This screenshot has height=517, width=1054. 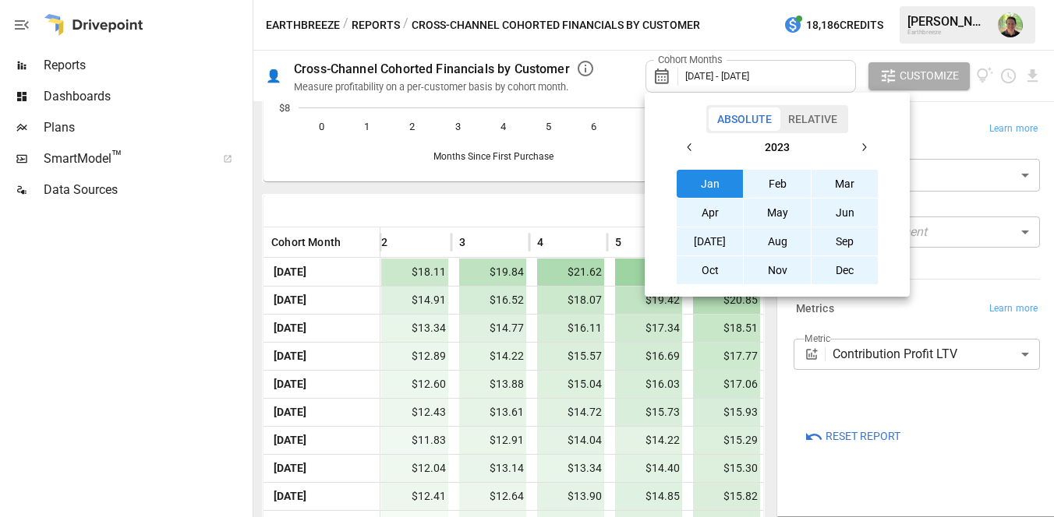 I want to click on button: Jun, so click(x=845, y=213).